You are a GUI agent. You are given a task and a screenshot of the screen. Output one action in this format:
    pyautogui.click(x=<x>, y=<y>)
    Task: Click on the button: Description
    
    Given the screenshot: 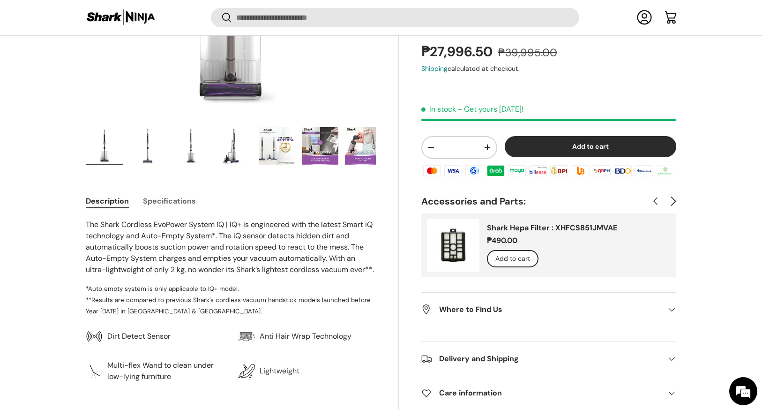 What is the action you would take?
    pyautogui.click(x=107, y=201)
    